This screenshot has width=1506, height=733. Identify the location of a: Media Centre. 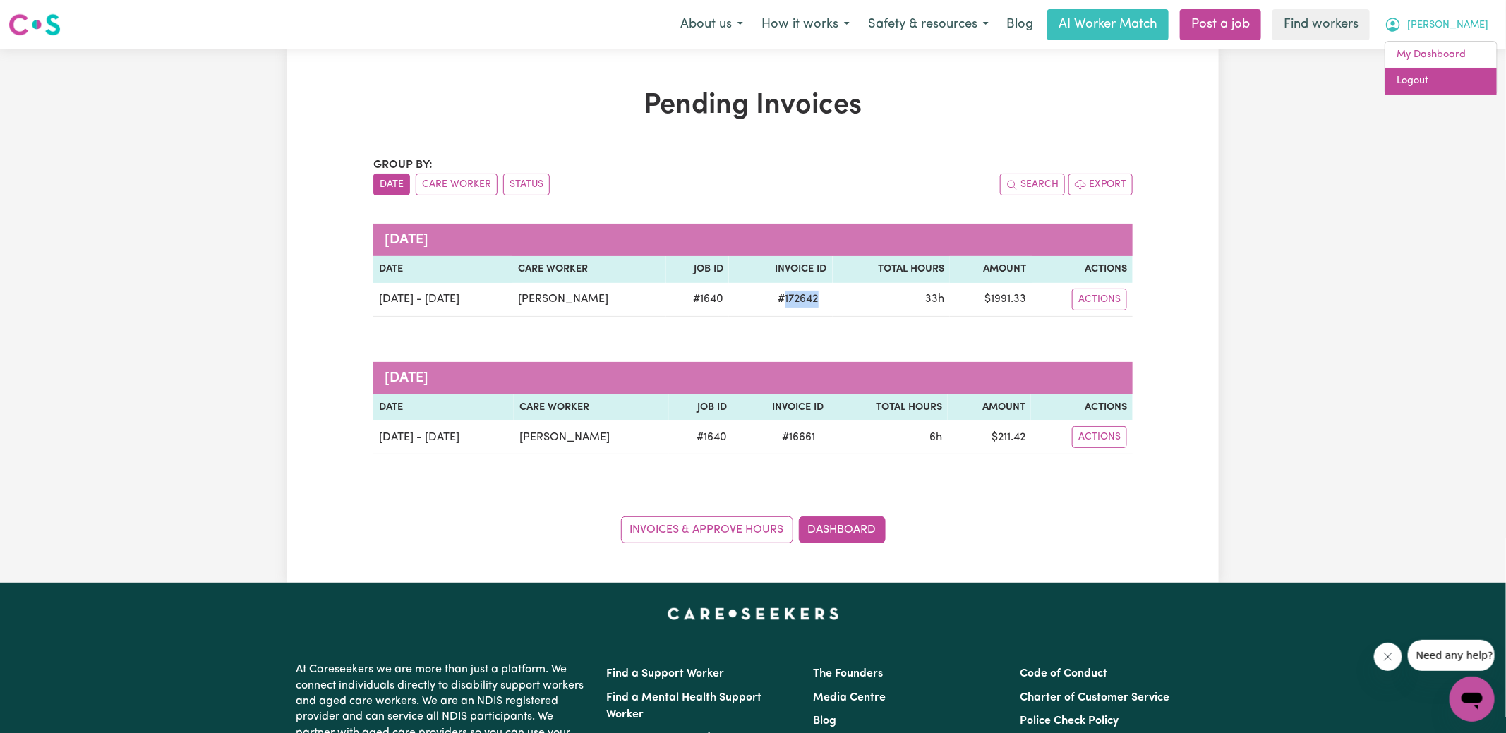
(849, 698).